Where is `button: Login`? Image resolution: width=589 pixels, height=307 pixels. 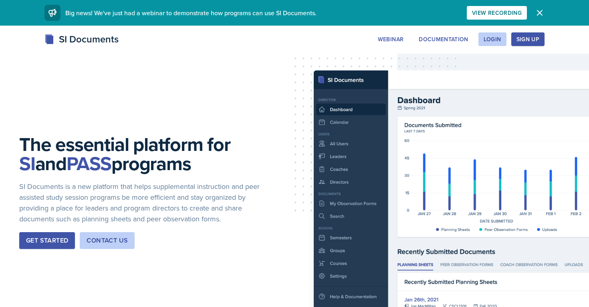
button: Login is located at coordinates (492, 39).